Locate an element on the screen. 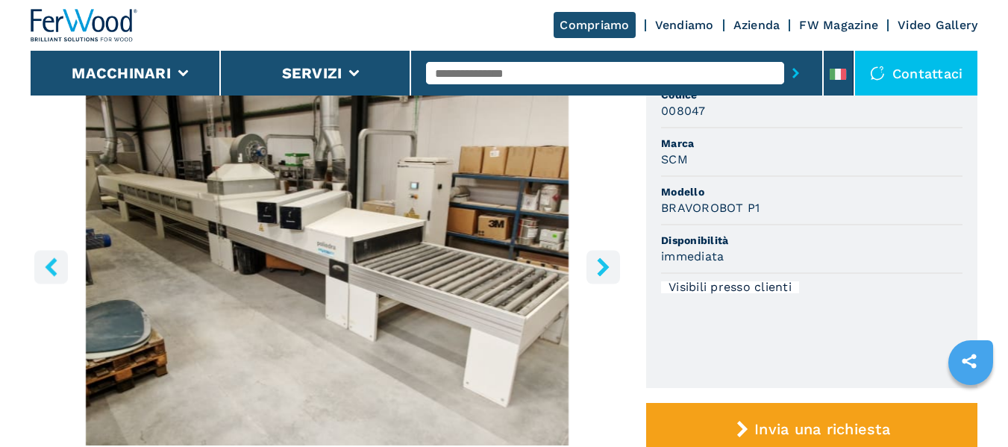 Image resolution: width=1008 pixels, height=447 pixels. a: Vendiamo is located at coordinates (684, 25).